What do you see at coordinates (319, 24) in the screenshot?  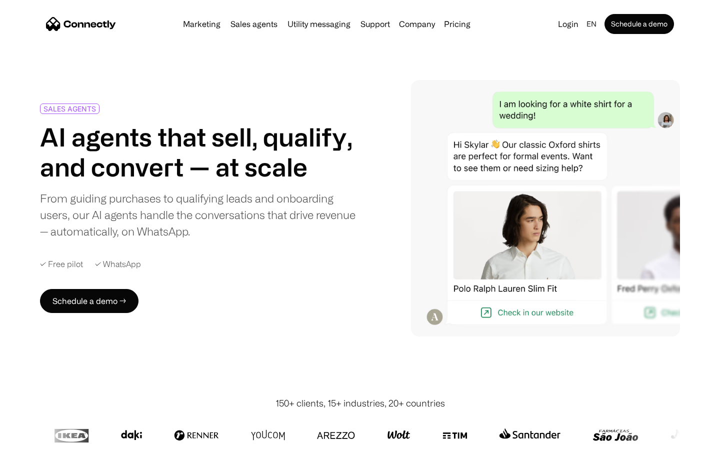 I see `a: Utility messaging` at bounding box center [319, 24].